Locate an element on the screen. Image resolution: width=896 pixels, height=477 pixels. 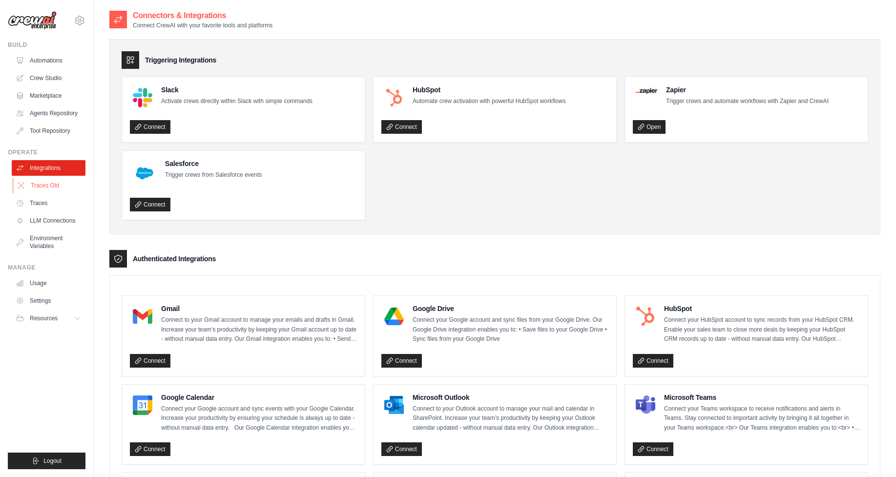
a: Integrations is located at coordinates (48, 168).